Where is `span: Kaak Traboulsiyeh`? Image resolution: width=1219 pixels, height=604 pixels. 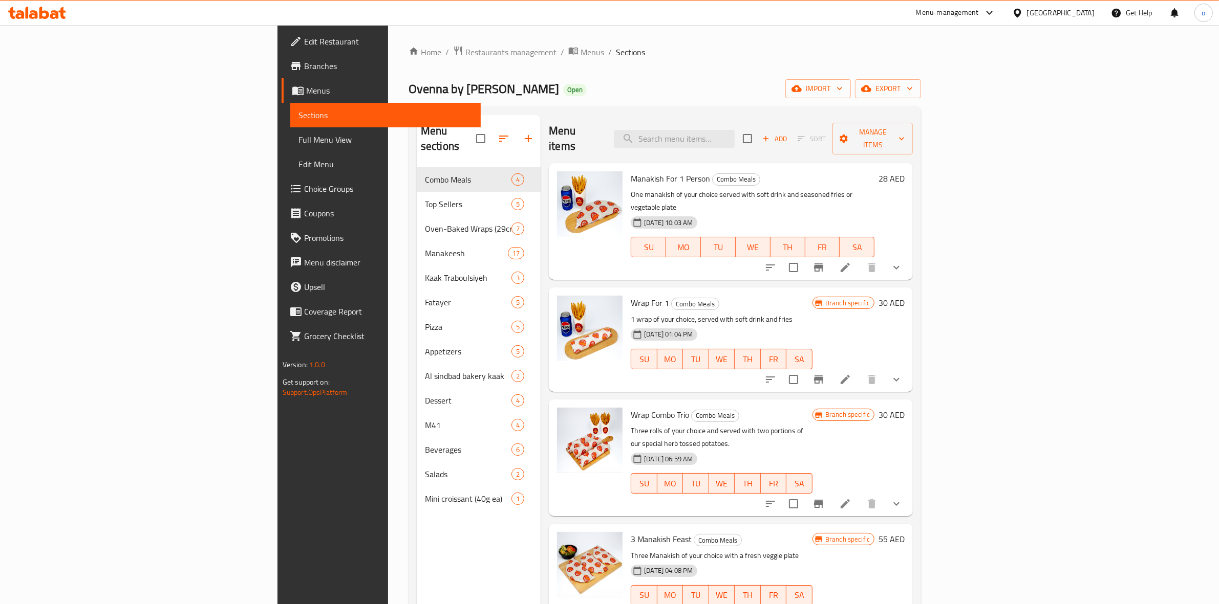
span: Kaak Traboulsiyeh is located at coordinates (468, 278).